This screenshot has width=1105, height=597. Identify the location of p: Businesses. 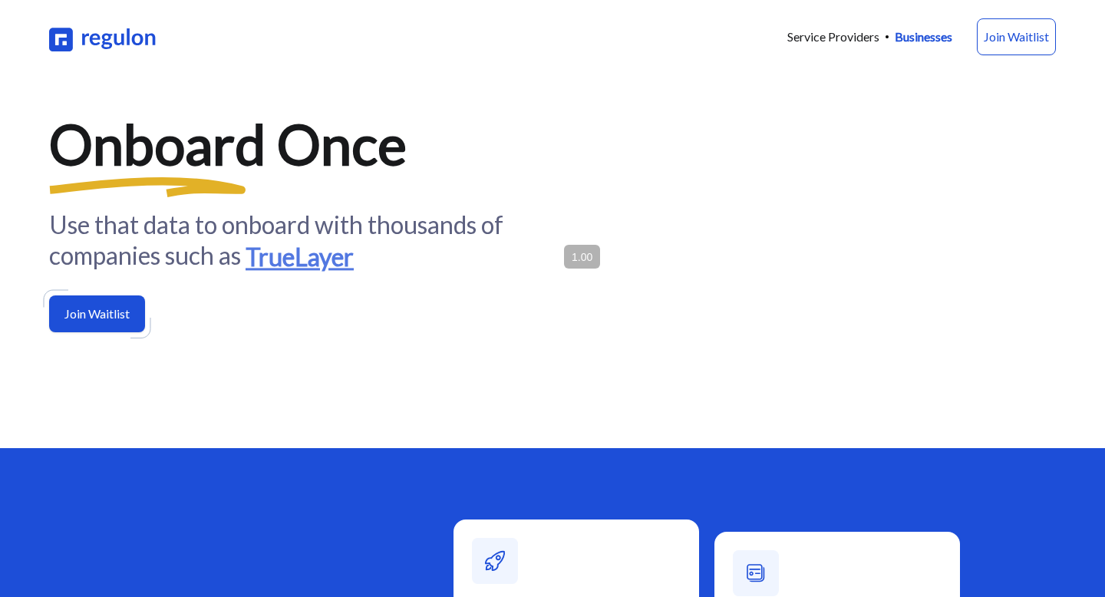
(923, 37).